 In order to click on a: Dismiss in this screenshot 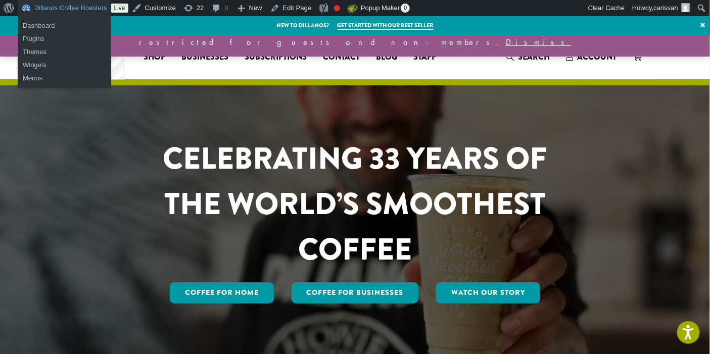, I will do `click(538, 42)`.